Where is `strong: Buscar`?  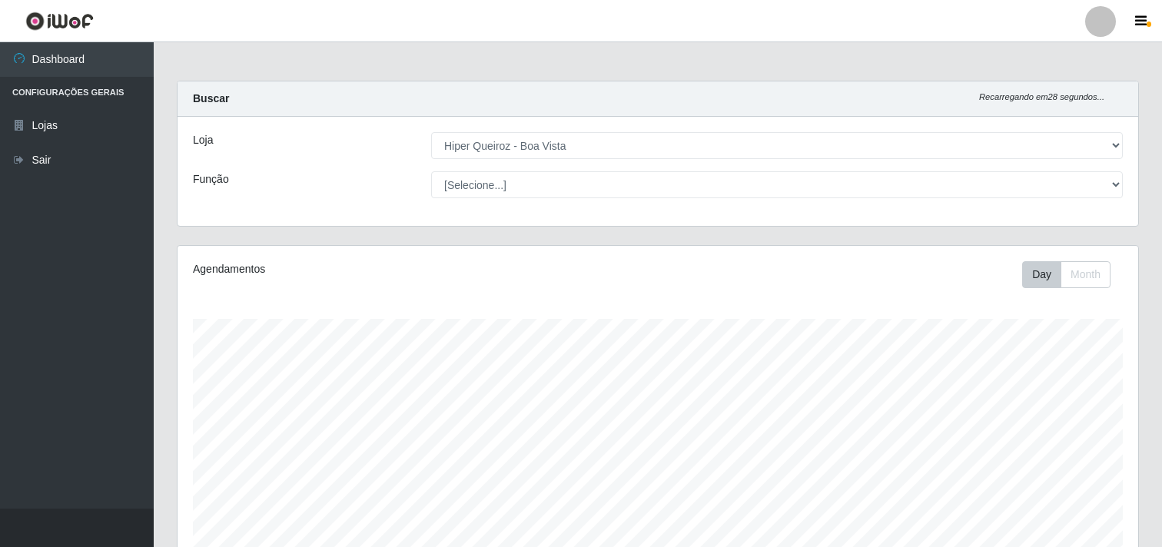
strong: Buscar is located at coordinates (211, 98).